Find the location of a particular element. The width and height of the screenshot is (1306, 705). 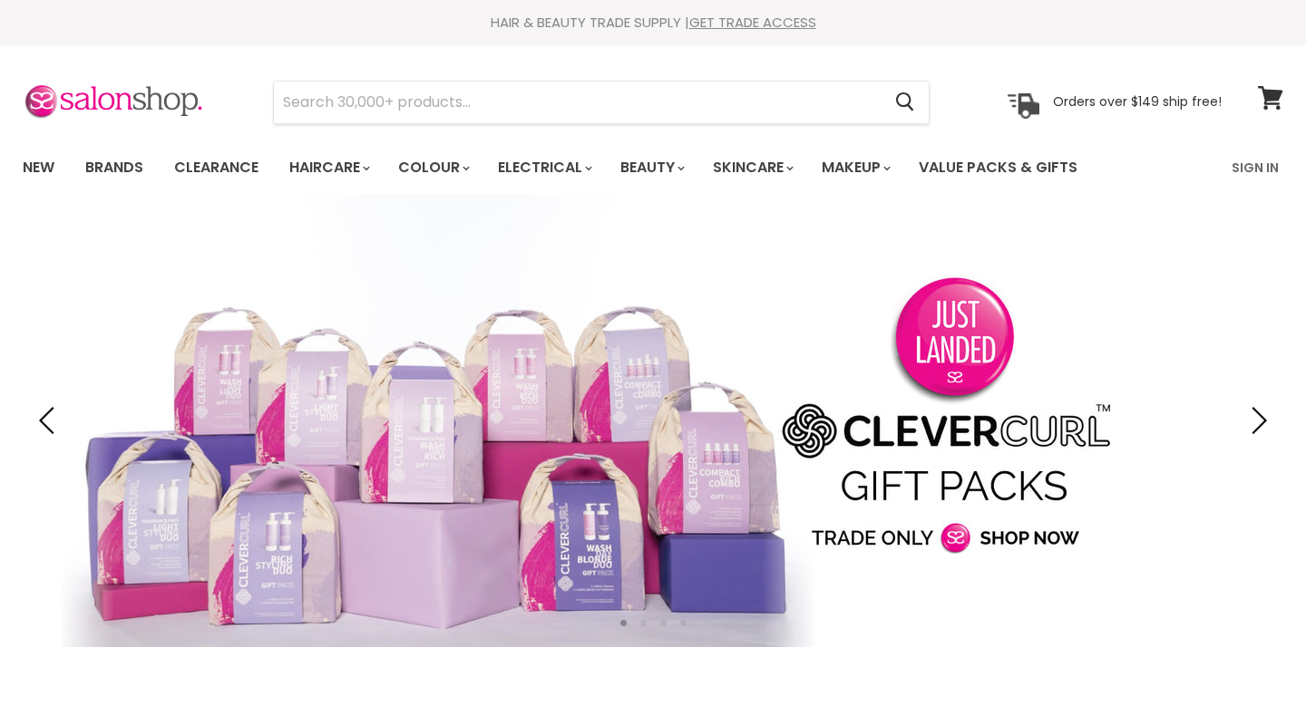

a: GET TRADE ACCESS is located at coordinates (753, 22).